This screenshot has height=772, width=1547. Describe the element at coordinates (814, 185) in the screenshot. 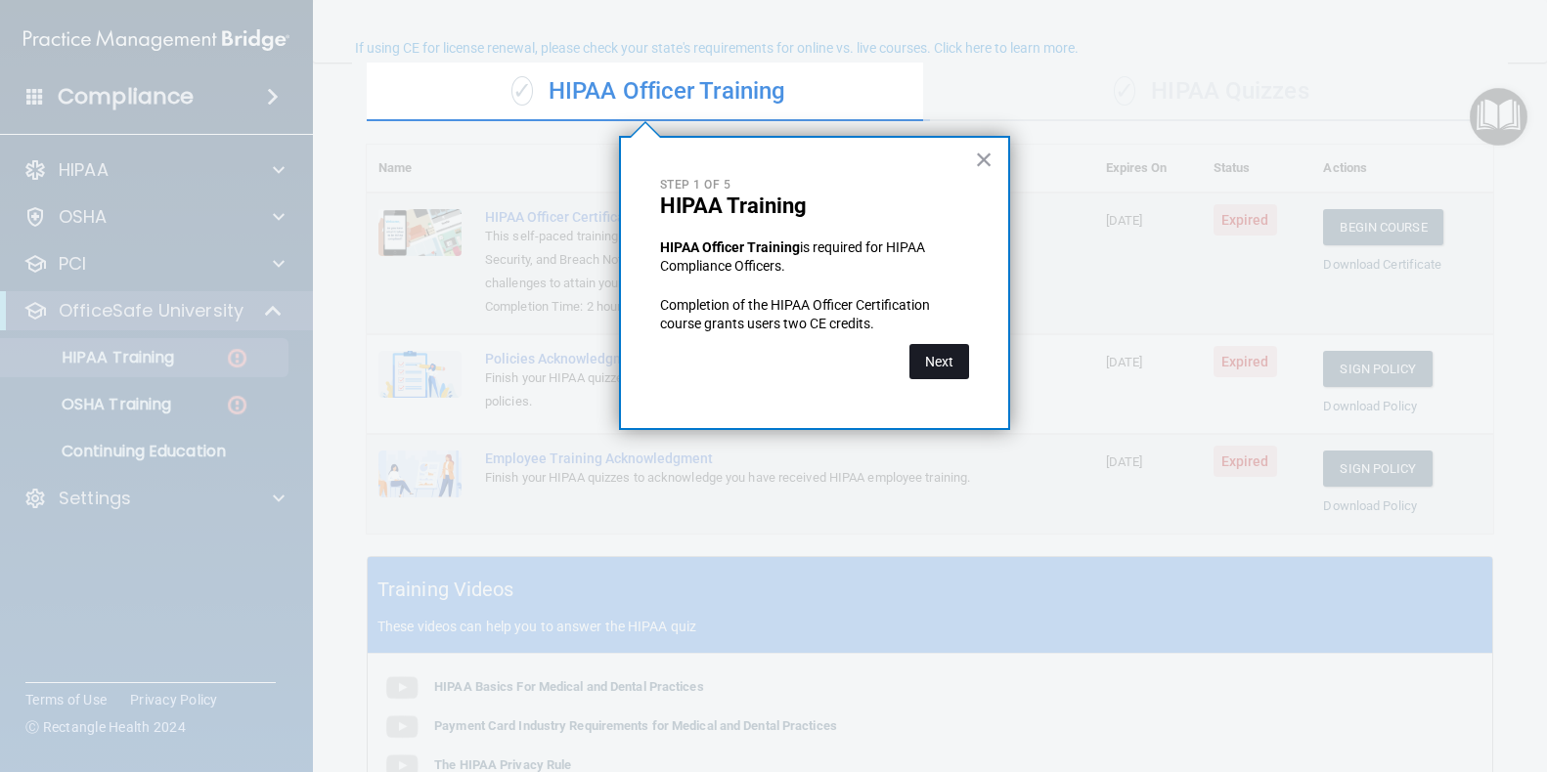

I see `p: Step 1 of 5` at that location.